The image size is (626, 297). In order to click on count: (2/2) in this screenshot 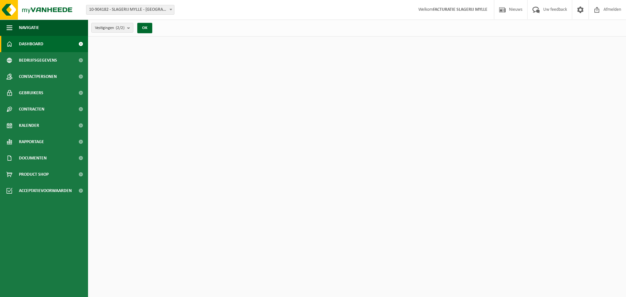, I will do `click(120, 28)`.